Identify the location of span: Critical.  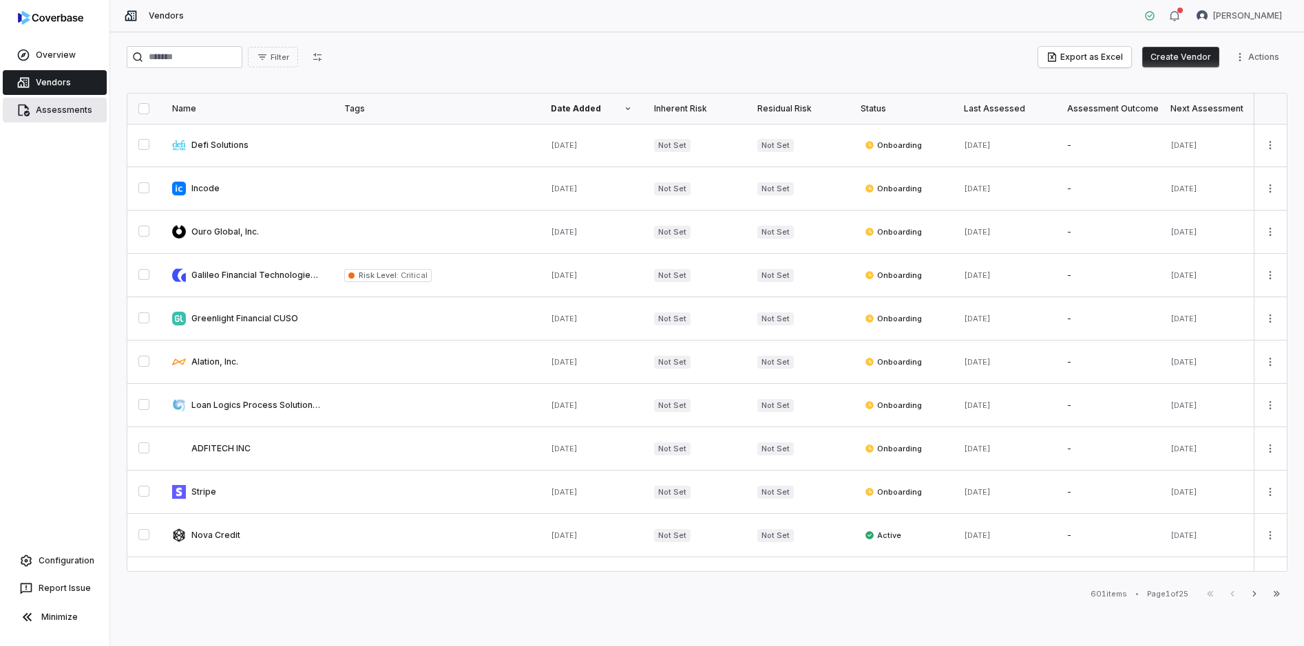
(412, 275).